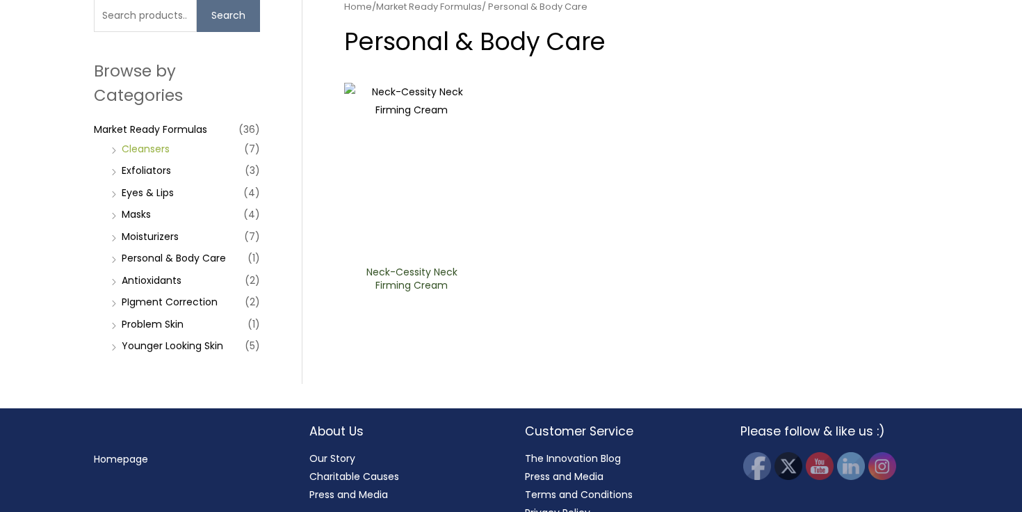  What do you see at coordinates (252, 170) in the screenshot?
I see `span: (3)` at bounding box center [252, 170].